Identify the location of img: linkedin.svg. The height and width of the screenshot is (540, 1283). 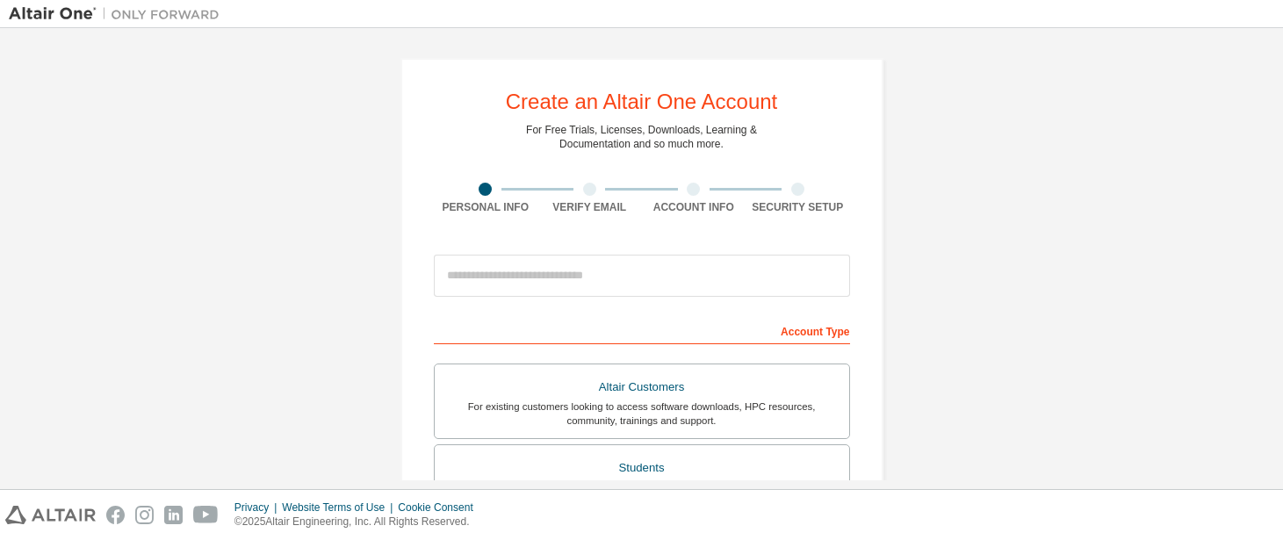
(173, 515).